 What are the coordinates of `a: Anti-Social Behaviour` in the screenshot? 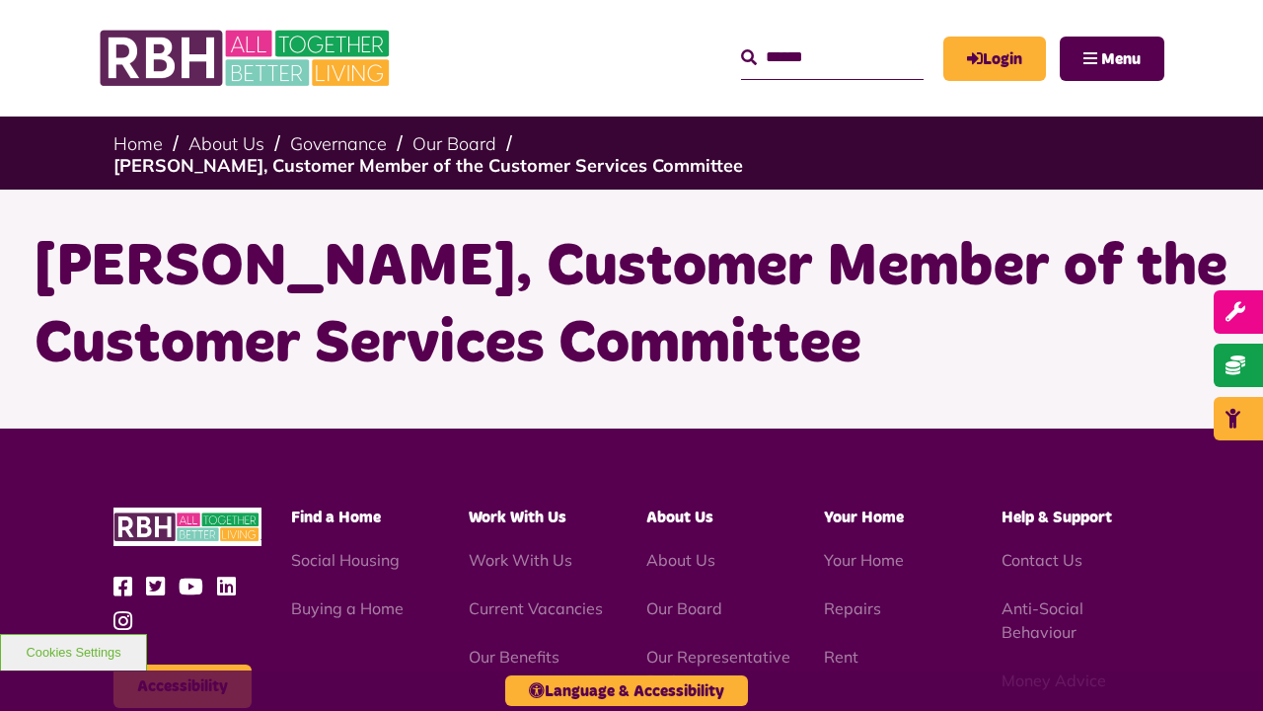 It's located at (1042, 620).